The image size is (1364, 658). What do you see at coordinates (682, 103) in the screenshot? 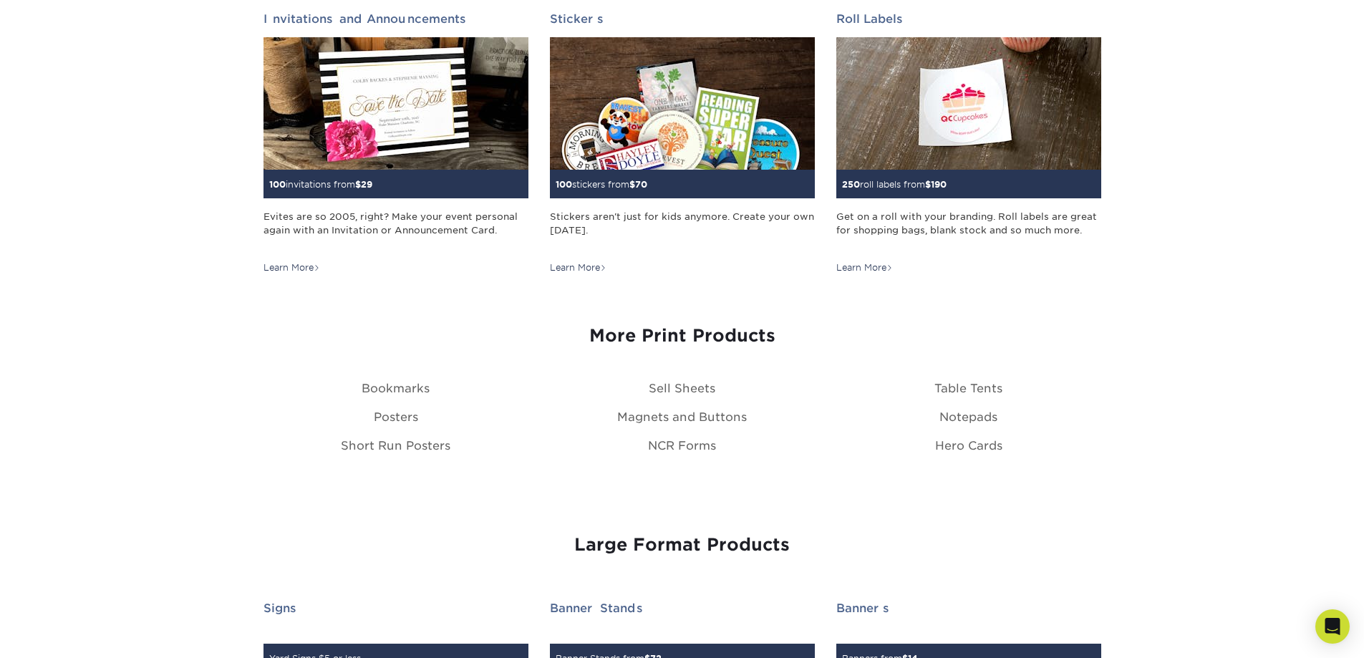
I see `img: Stickers` at bounding box center [682, 103].